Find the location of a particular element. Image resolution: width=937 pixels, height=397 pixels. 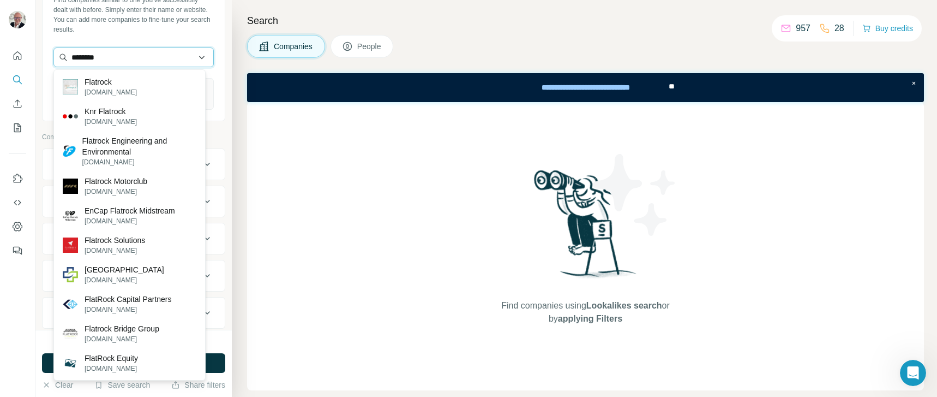

button: Industry is located at coordinates (134, 201).